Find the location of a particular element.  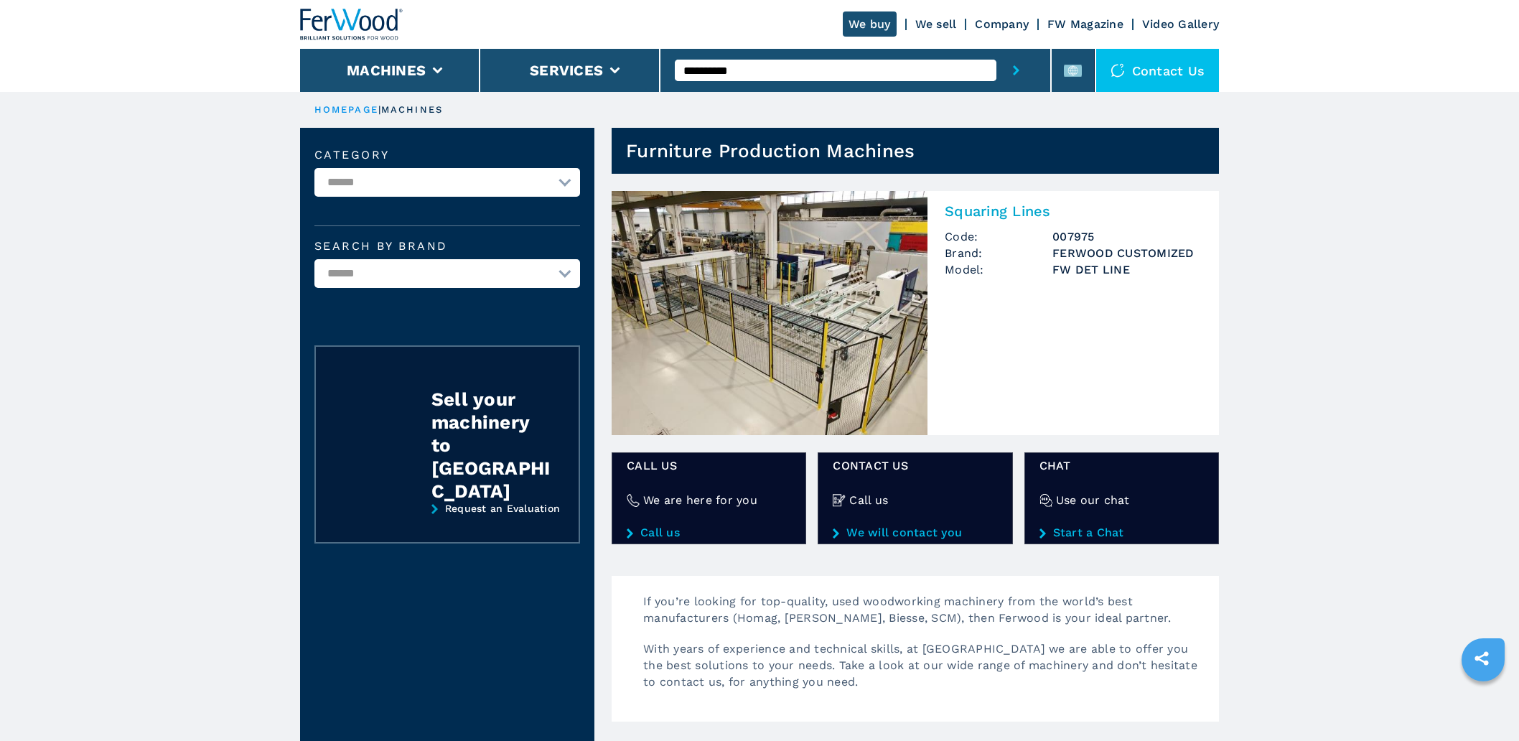

span: Call us is located at coordinates (709, 465).